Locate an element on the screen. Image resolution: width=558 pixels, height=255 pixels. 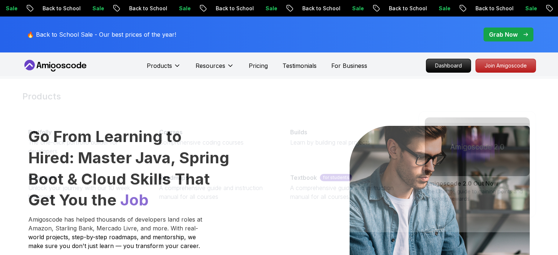
p: Roadmaps is located at coordinates (174, 178).